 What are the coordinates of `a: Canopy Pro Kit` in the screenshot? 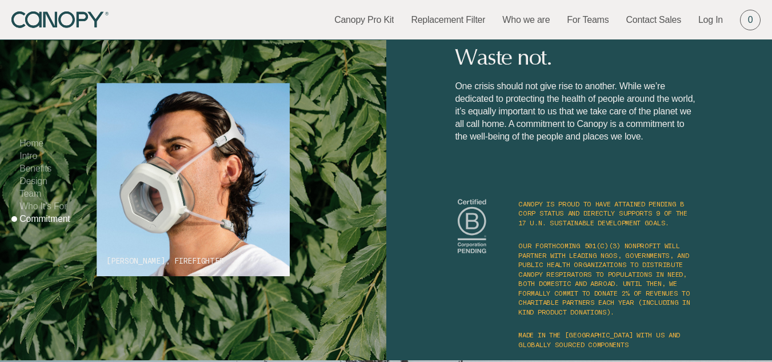 It's located at (364, 20).